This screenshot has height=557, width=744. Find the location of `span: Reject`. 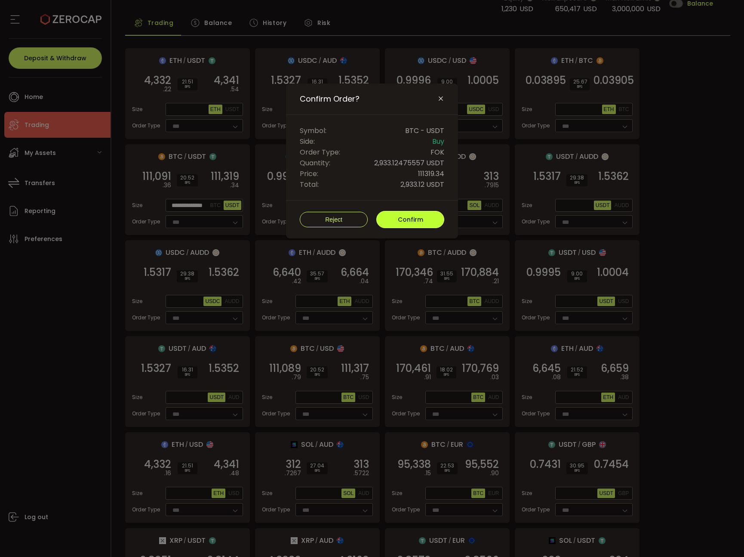

span: Reject is located at coordinates (334, 219).